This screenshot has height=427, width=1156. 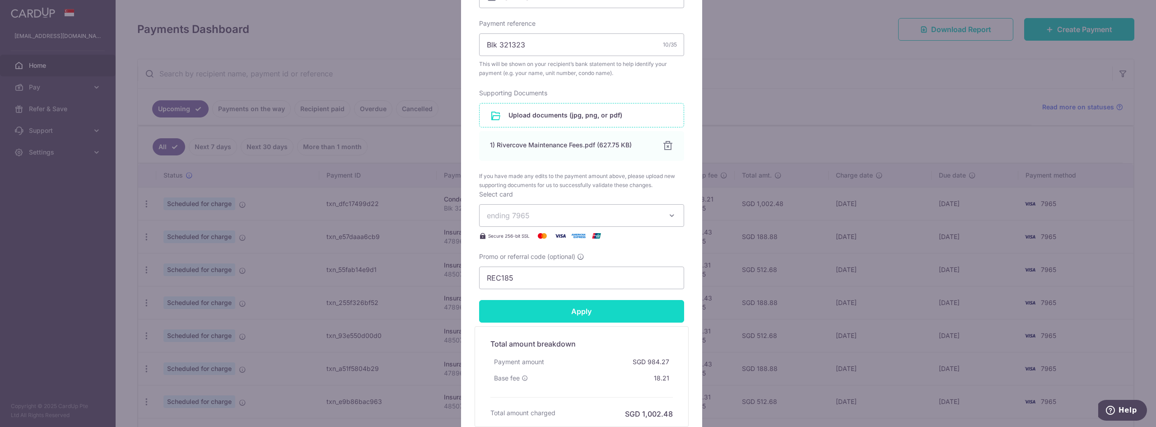 I want to click on span: ending 7965, so click(x=508, y=215).